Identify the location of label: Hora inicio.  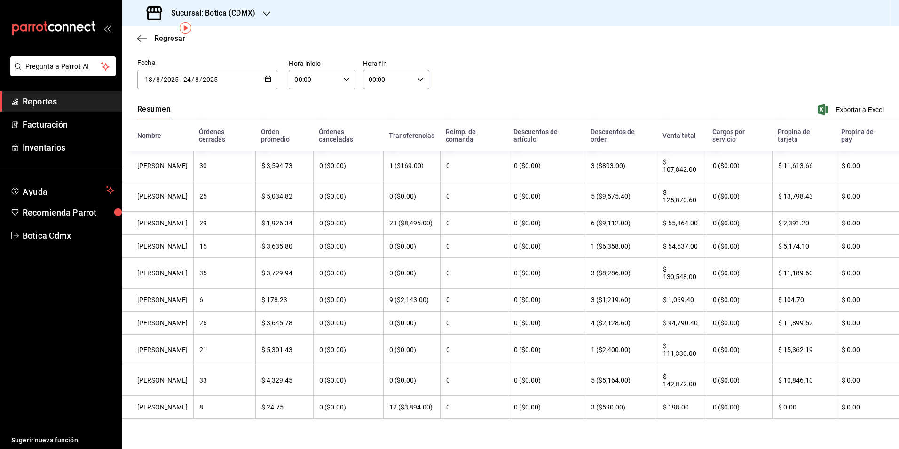
(322, 63).